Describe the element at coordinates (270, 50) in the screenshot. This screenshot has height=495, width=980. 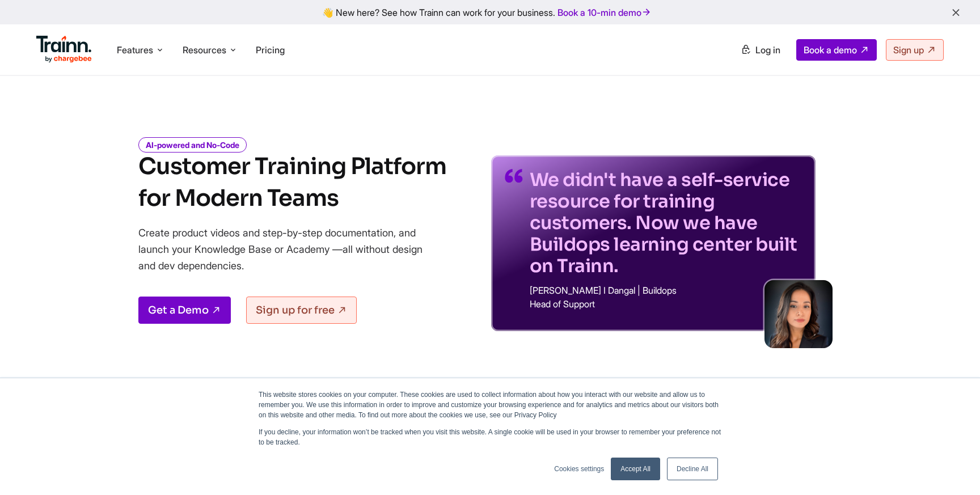
I see `span: Pricing` at that location.